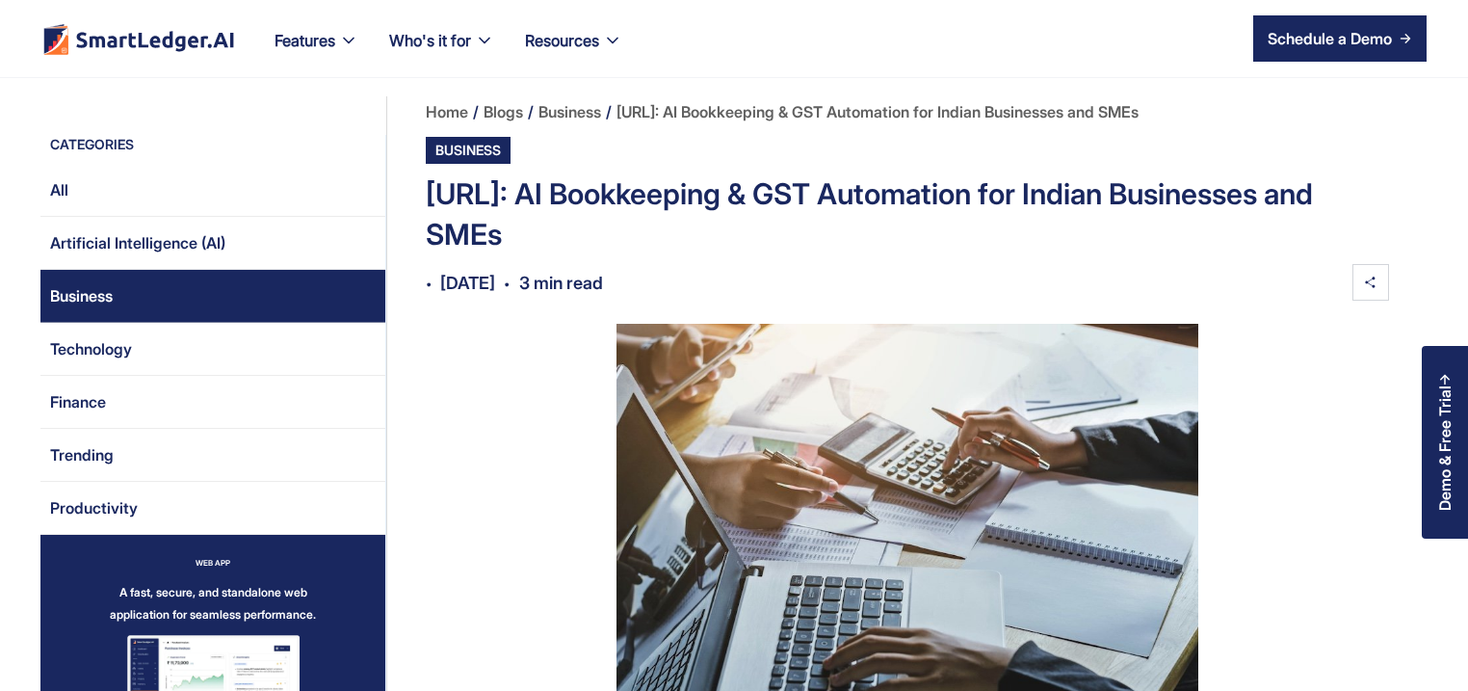 The height and width of the screenshot is (691, 1468). I want to click on a: Blogs, so click(503, 112).